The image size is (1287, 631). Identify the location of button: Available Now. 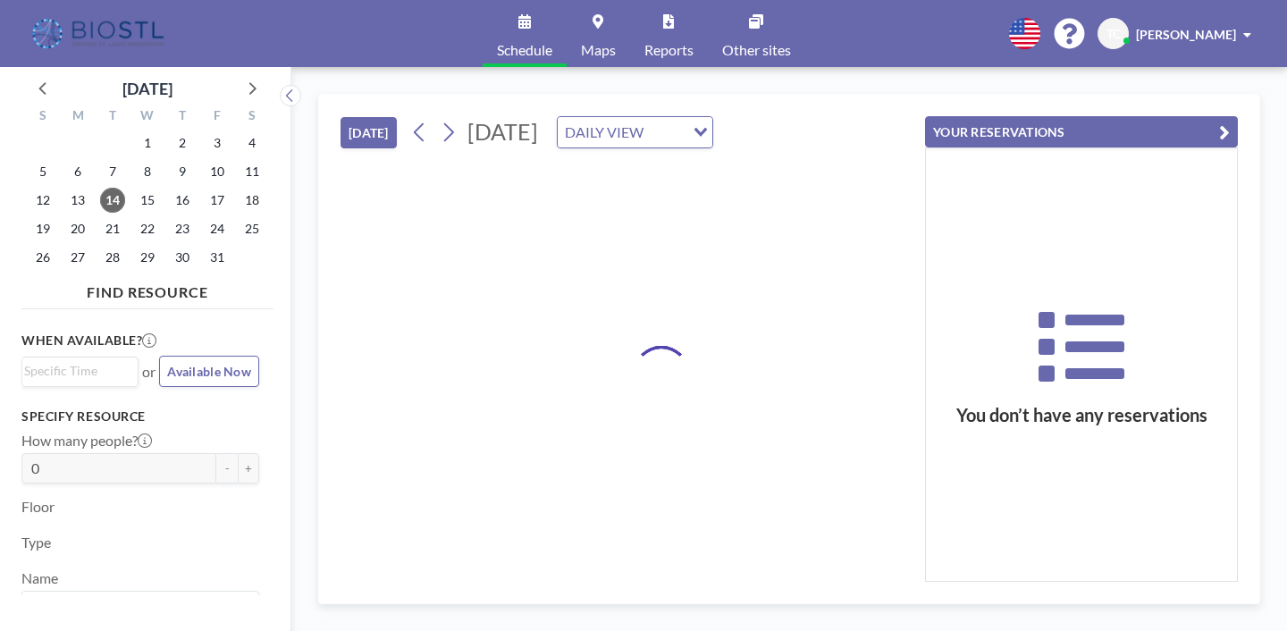
(209, 371).